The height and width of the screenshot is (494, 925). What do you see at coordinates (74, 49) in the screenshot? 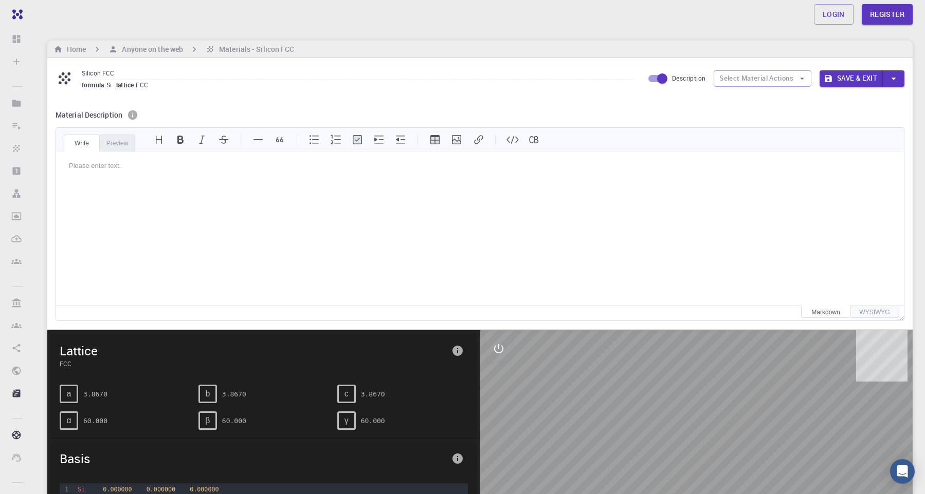
I see `h6: Home` at bounding box center [74, 49].